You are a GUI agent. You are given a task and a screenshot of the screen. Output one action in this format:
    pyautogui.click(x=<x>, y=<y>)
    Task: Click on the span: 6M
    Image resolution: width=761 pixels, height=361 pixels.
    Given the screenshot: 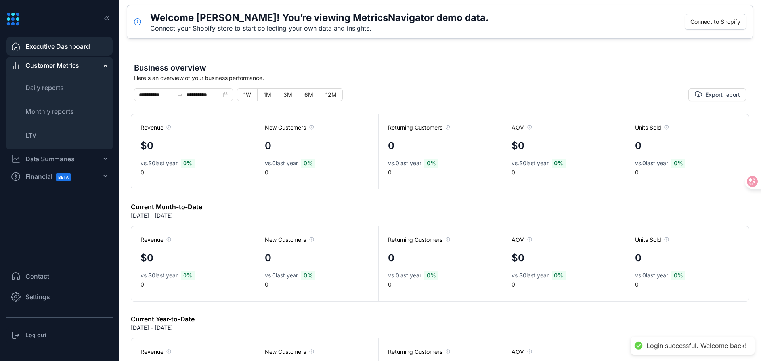 What is the action you would take?
    pyautogui.click(x=309, y=94)
    